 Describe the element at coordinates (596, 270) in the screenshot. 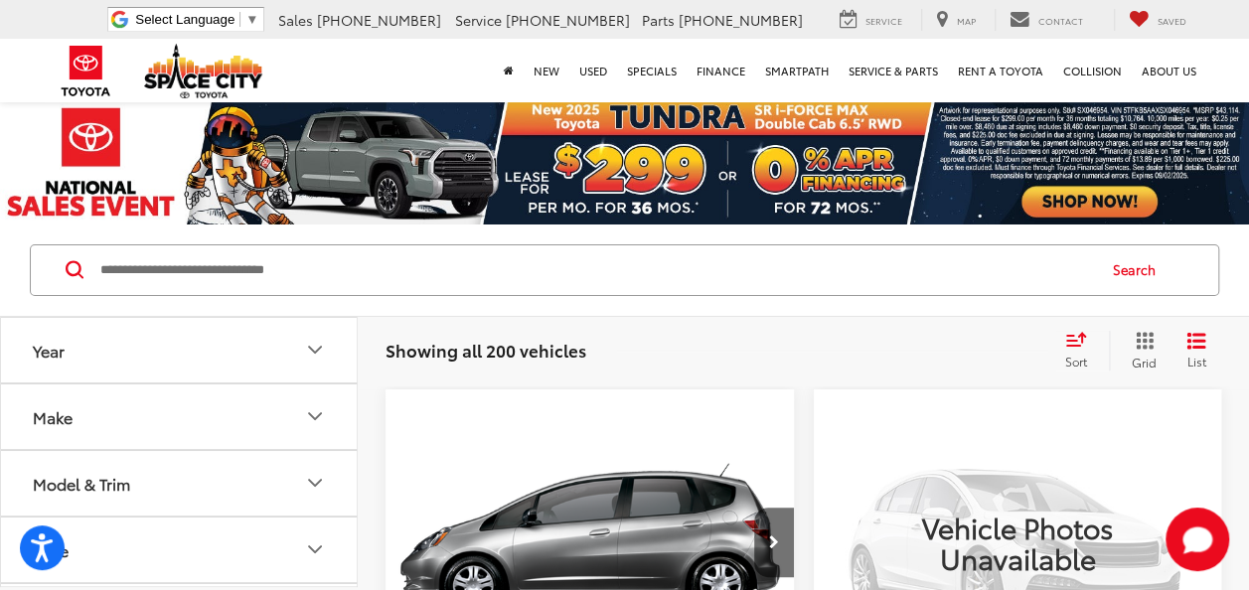

I see `input: Search by Make, Model, or Keyword` at that location.